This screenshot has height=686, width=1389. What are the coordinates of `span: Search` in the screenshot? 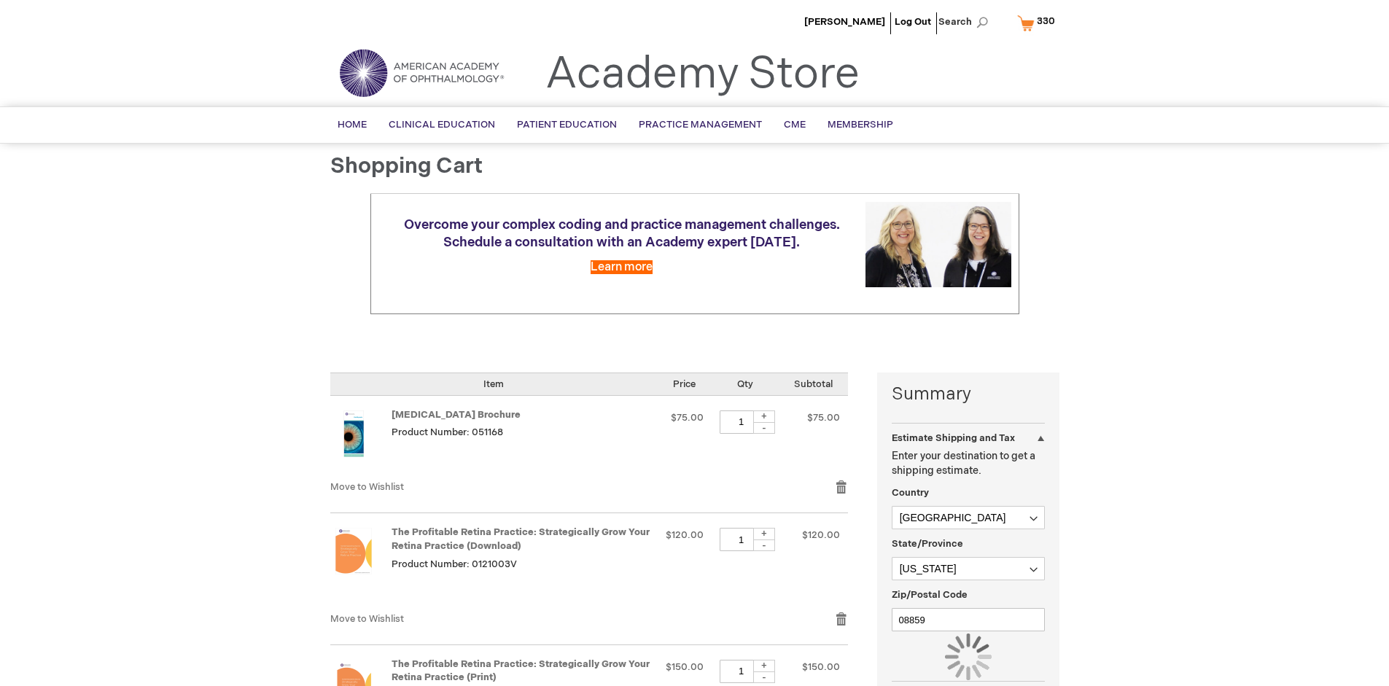 It's located at (966, 22).